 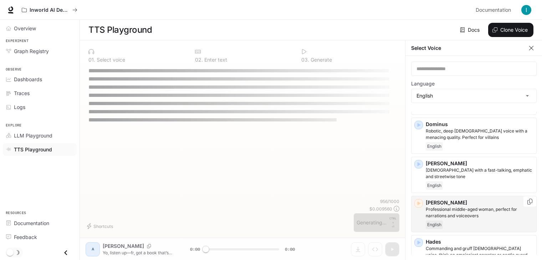 I want to click on p: Enter text, so click(x=215, y=60).